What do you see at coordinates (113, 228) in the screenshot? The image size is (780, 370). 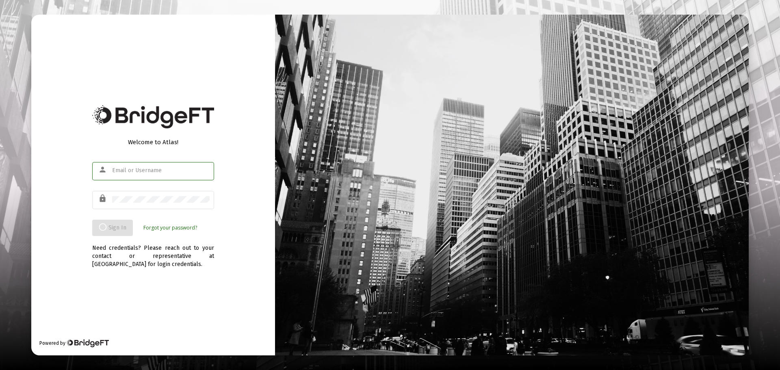 I see `button: Sign In` at bounding box center [113, 228].